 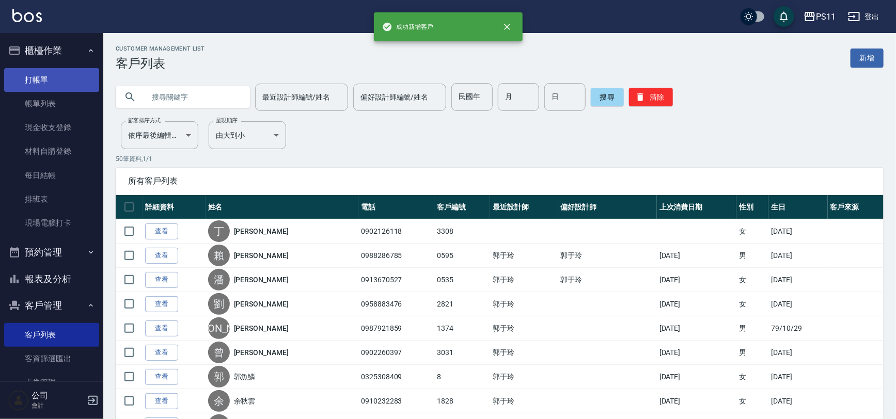 I want to click on span: 成功新增客戶, so click(x=408, y=27).